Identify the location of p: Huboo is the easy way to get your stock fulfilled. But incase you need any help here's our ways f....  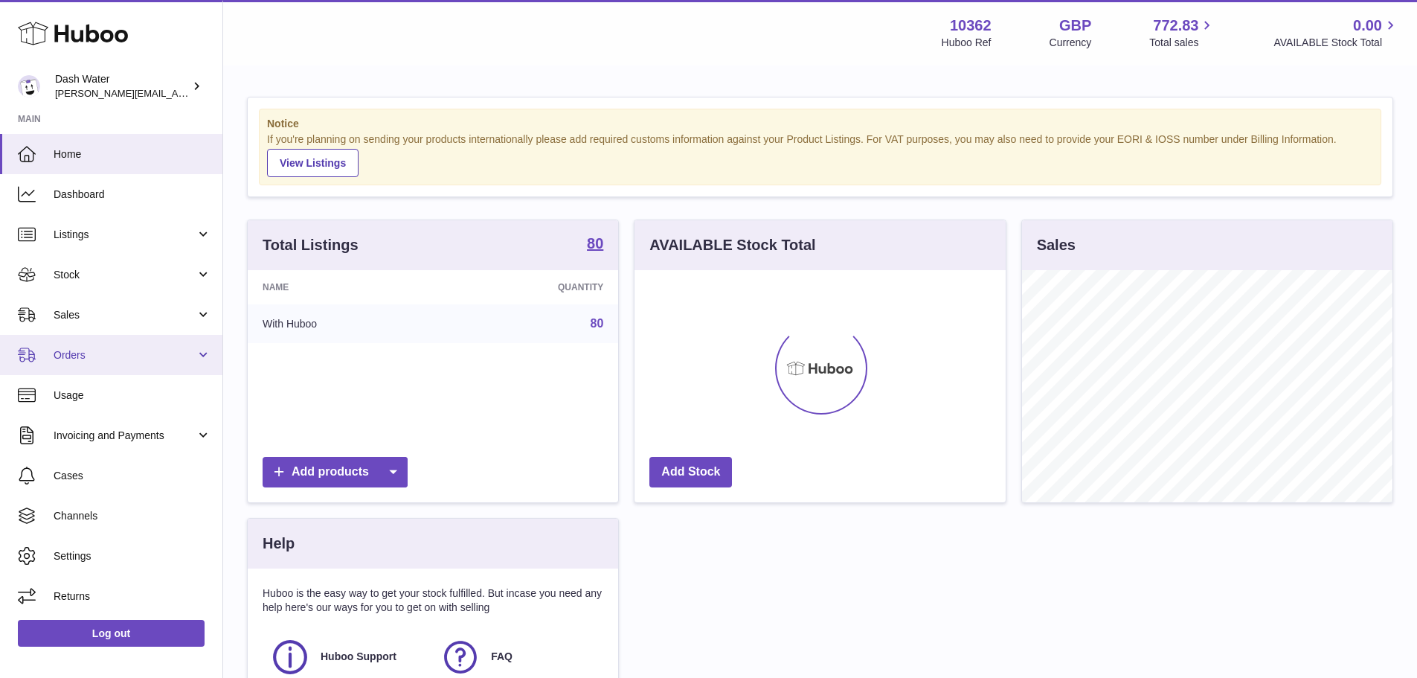
(433, 600).